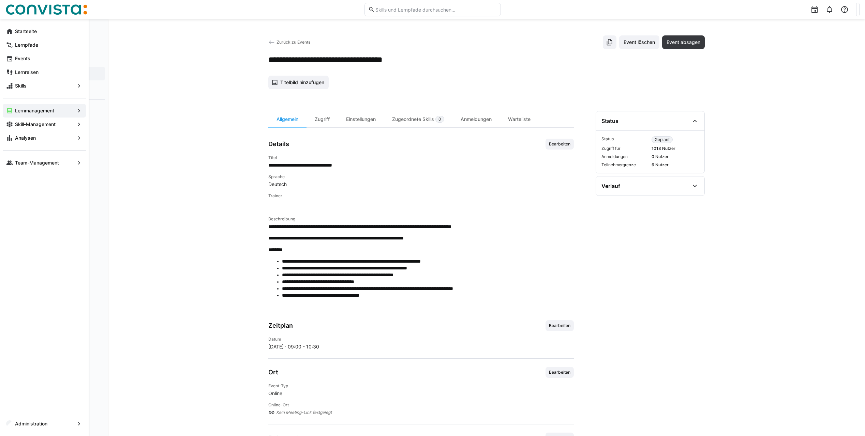  I want to click on span: Deutsch, so click(421, 184).